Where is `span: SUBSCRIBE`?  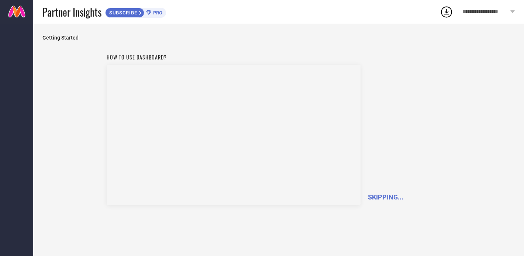 span: SUBSCRIBE is located at coordinates (122, 13).